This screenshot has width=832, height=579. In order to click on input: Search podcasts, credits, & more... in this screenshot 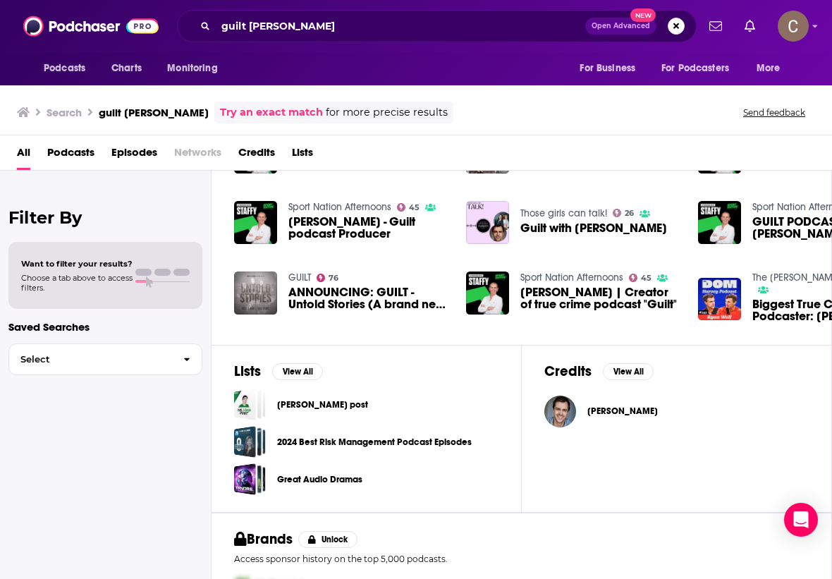, I will do `click(400, 26)`.